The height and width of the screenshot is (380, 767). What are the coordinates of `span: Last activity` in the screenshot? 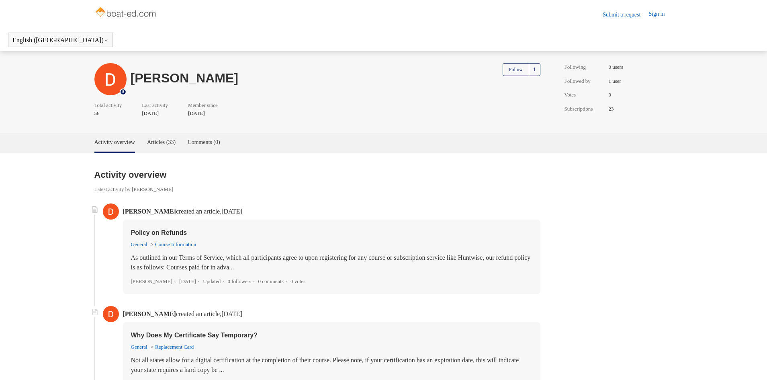 It's located at (155, 105).